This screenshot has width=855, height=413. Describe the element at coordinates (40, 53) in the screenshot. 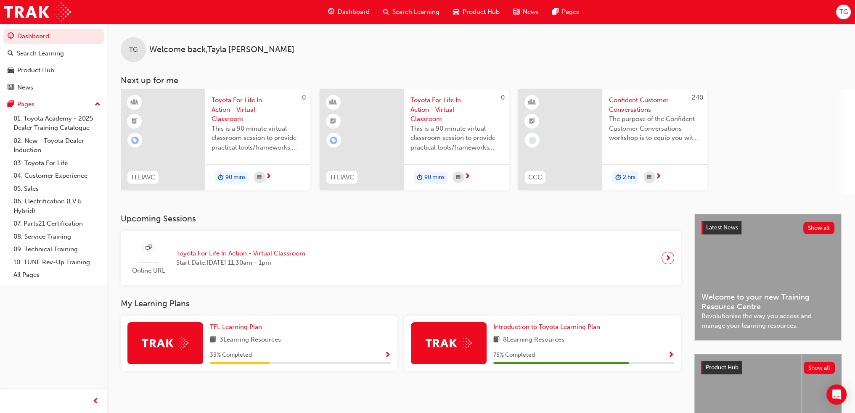

I see `div: Search Learning` at that location.